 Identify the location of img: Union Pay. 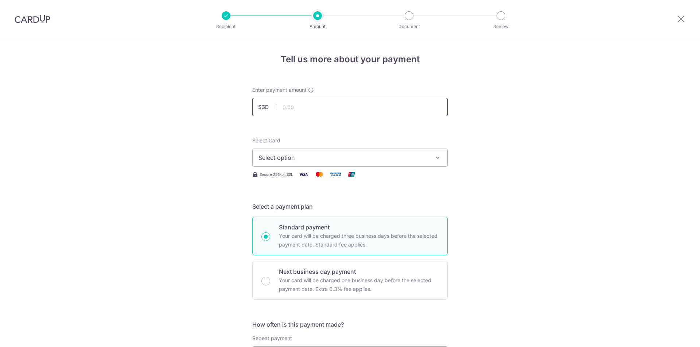
(351, 174).